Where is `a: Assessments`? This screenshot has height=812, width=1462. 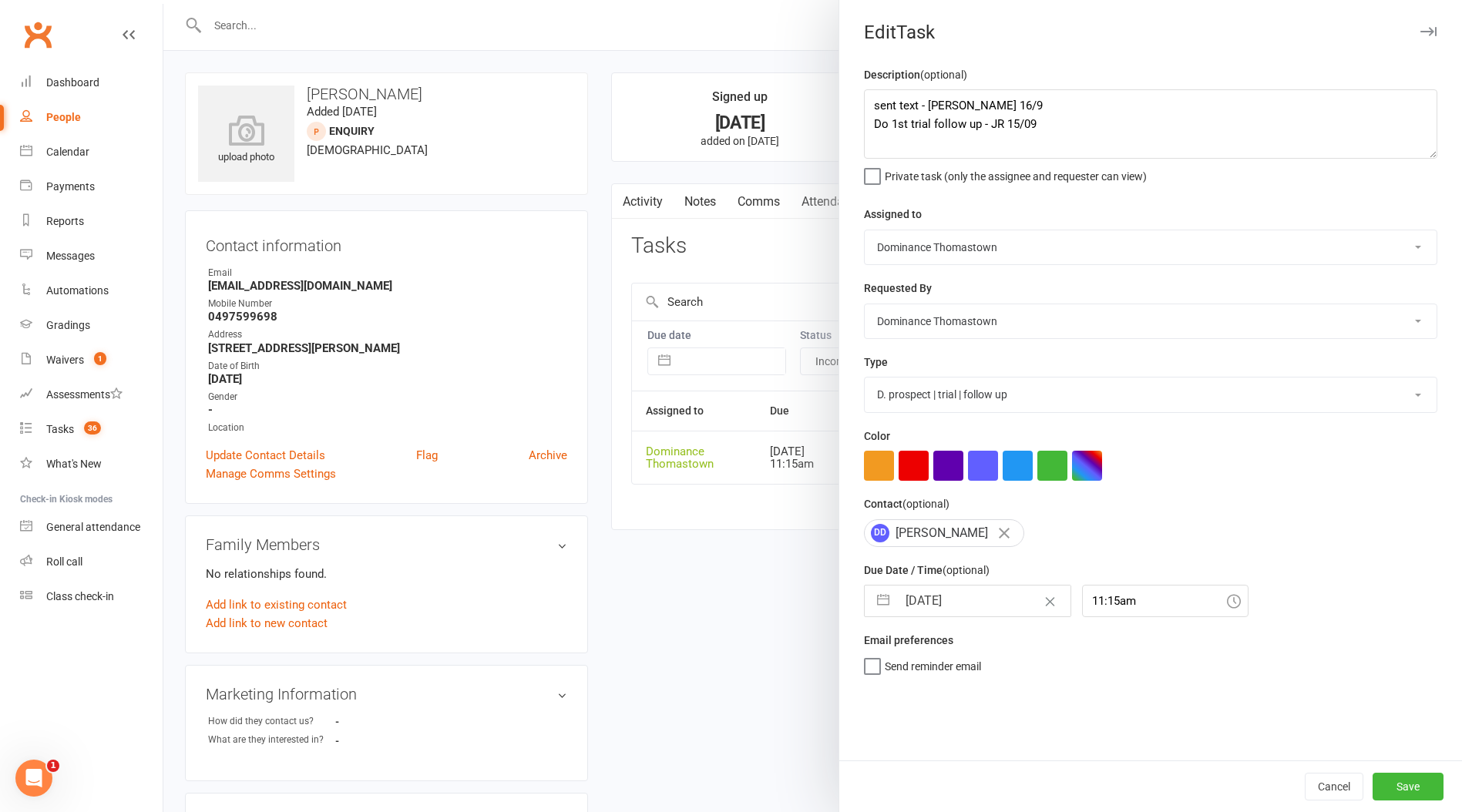 a: Assessments is located at coordinates (91, 394).